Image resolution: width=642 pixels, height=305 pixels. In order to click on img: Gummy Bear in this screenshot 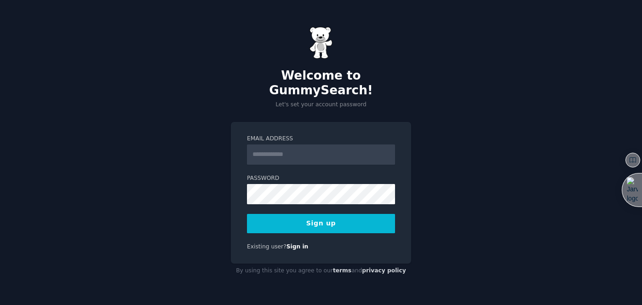, I will do `click(321, 43)`.